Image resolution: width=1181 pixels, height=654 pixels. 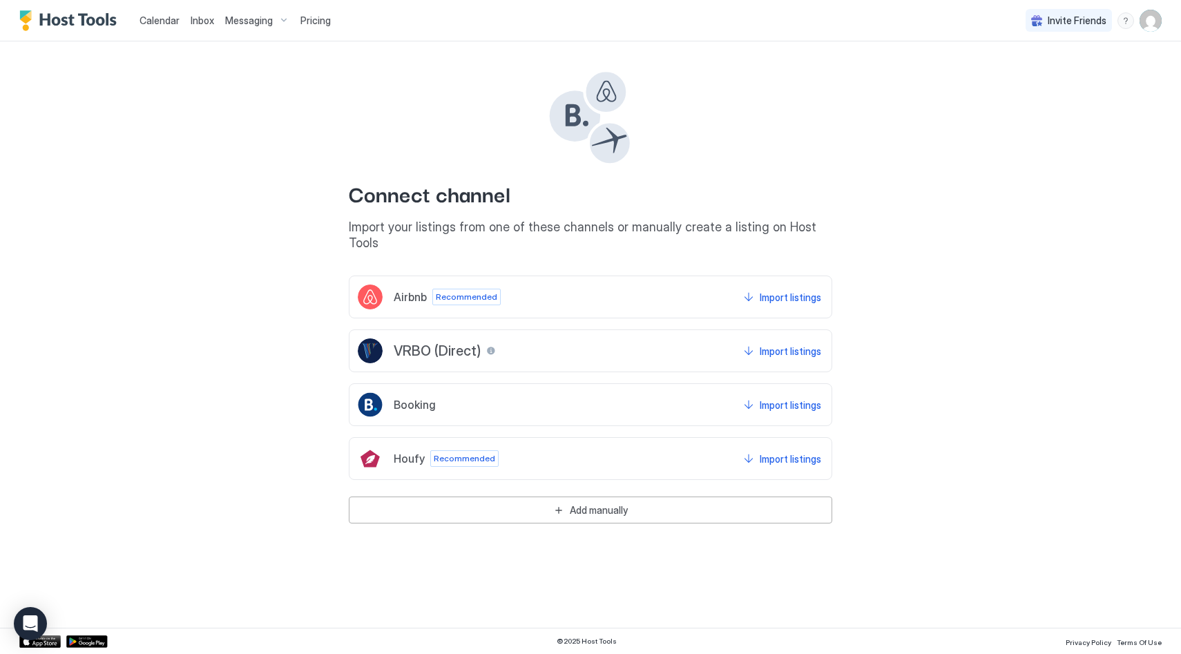 I want to click on div: User profile, so click(x=1151, y=21).